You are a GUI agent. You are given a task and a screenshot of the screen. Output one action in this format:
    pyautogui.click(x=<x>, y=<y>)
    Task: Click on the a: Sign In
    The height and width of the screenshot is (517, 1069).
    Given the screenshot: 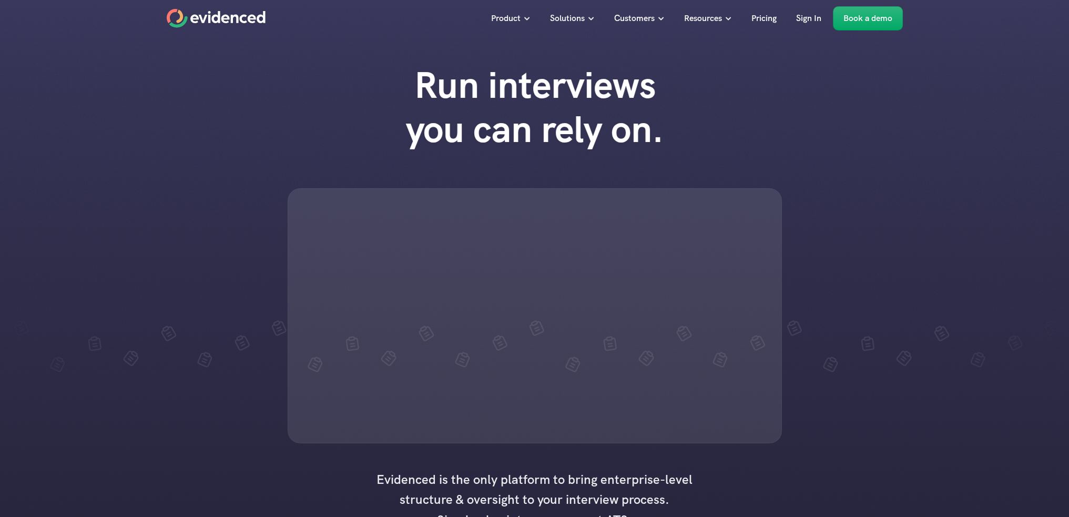 What is the action you would take?
    pyautogui.click(x=809, y=18)
    